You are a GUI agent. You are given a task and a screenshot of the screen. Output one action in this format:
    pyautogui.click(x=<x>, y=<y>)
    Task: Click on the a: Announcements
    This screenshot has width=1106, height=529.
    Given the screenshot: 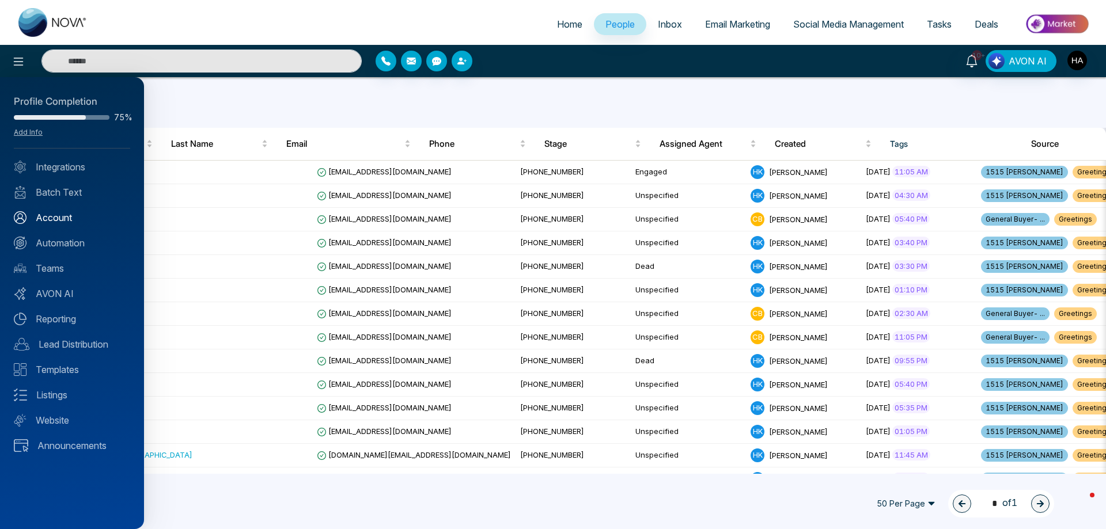 What is the action you would take?
    pyautogui.click(x=72, y=446)
    